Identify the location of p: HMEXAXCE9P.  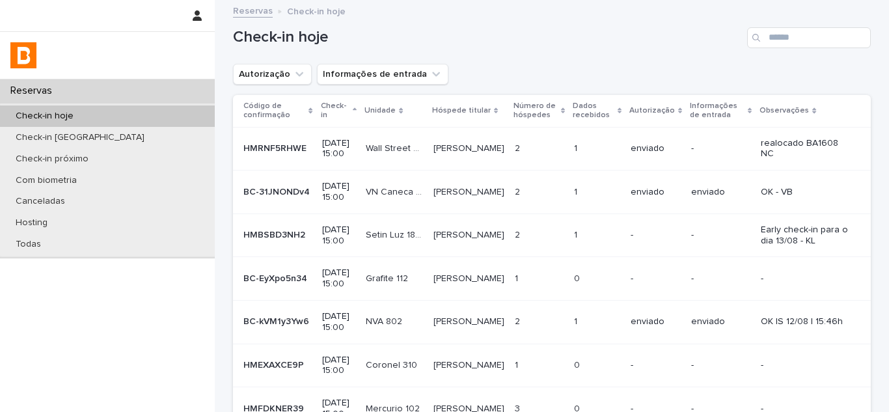
(275, 364).